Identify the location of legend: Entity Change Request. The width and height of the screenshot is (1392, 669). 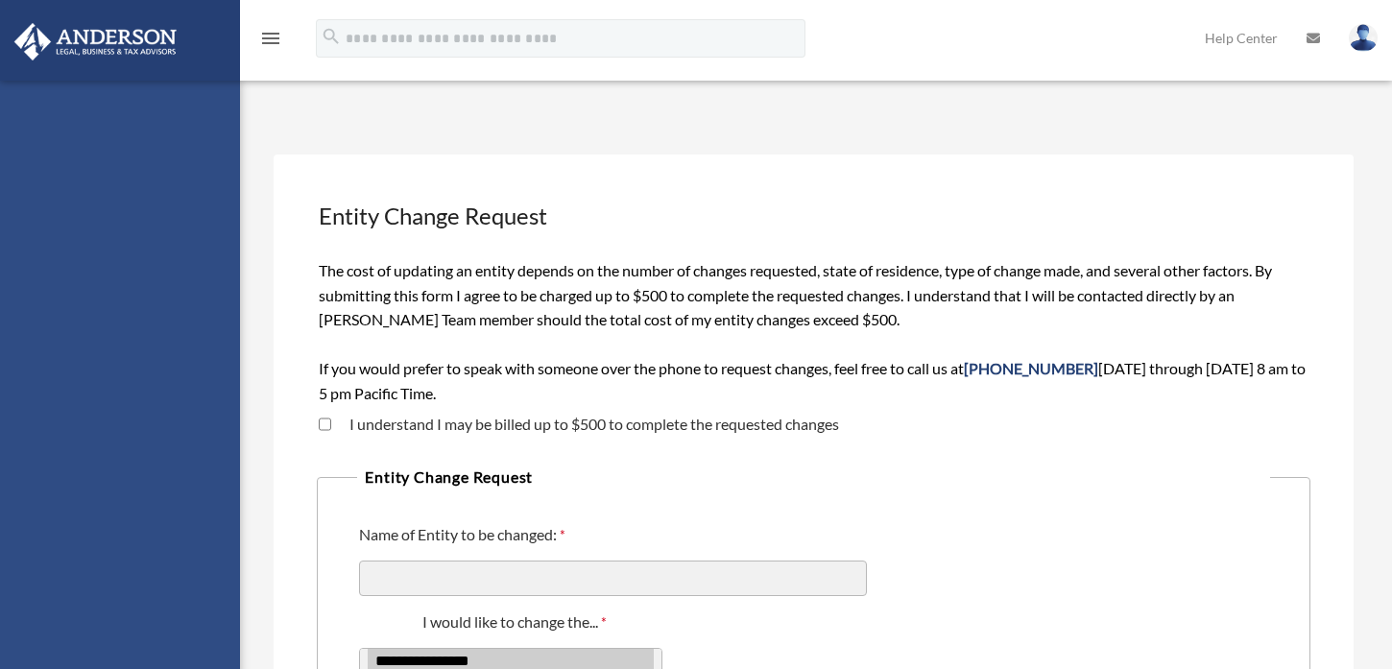
(813, 477).